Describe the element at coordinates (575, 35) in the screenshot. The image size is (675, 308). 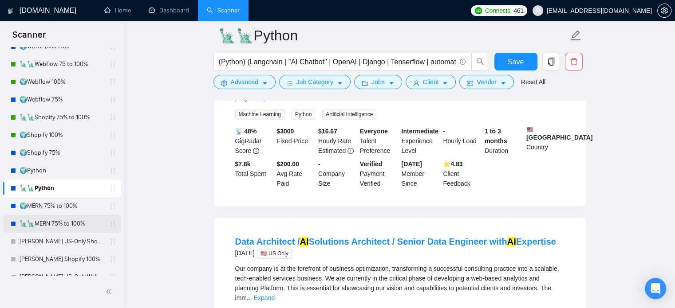
I see `span: edit` at that location.